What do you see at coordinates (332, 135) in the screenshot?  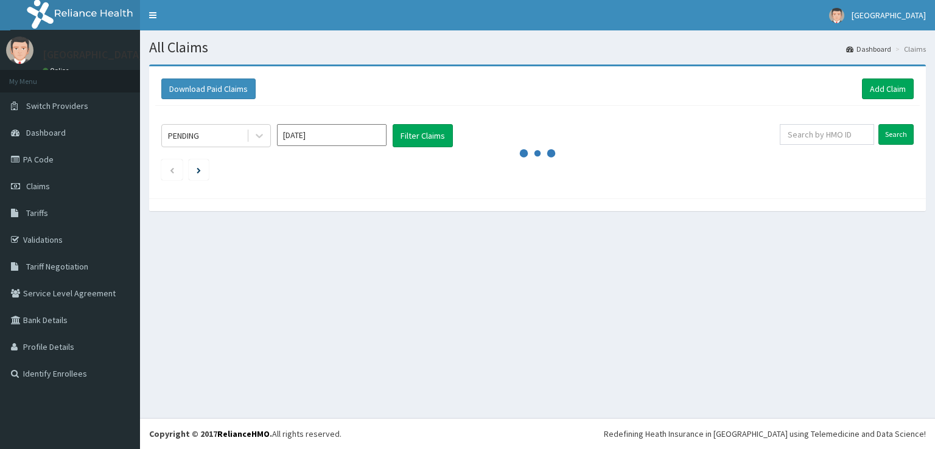 I see `input: Select Month and Year` at bounding box center [332, 135].